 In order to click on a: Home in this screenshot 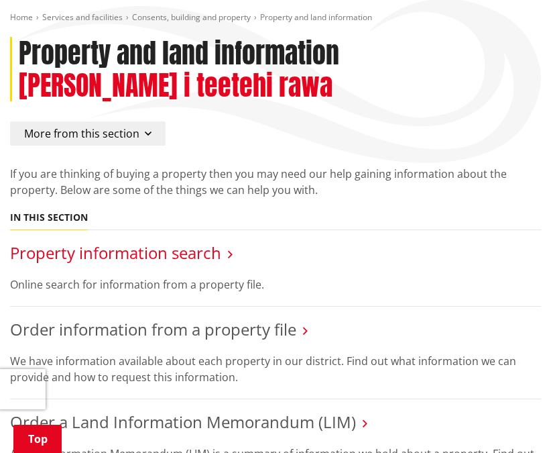, I will do `click(21, 17)`.